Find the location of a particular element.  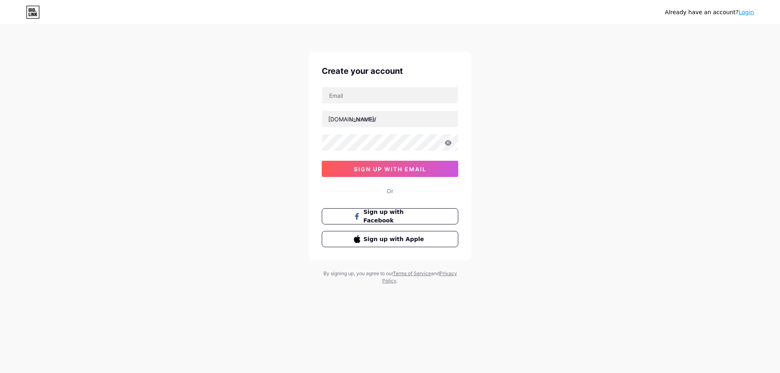

div: Already have an account? is located at coordinates (709, 12).